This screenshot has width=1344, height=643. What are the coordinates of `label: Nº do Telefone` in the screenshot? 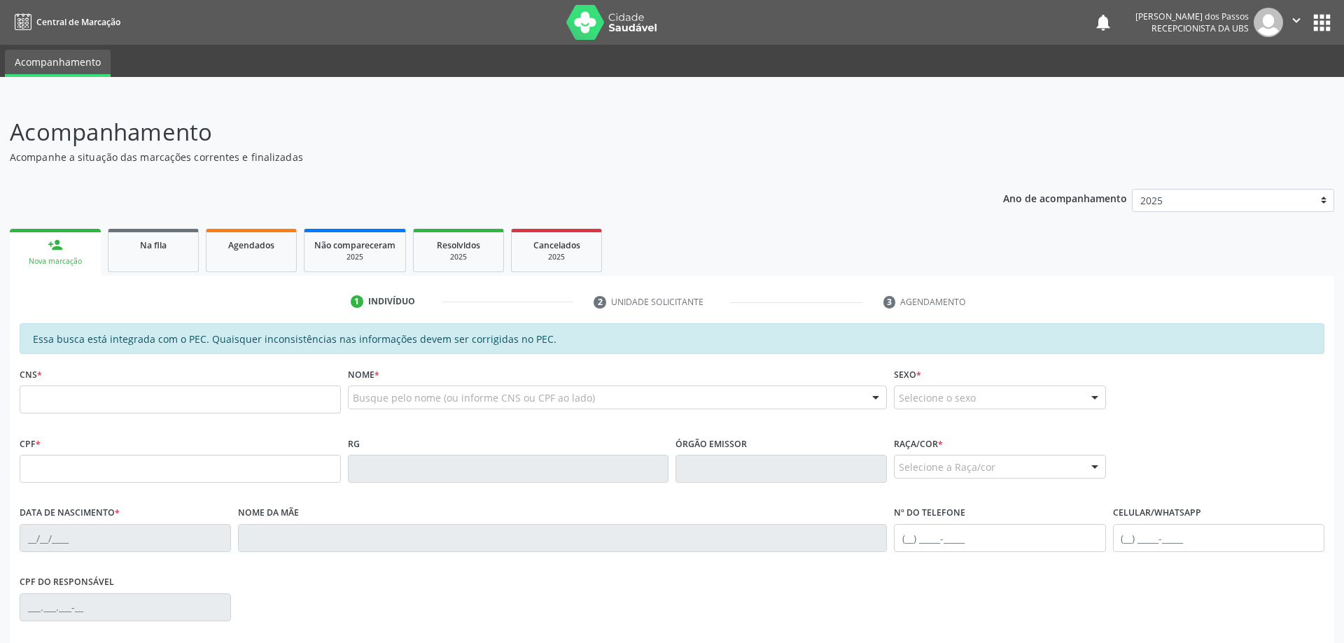 It's located at (930, 513).